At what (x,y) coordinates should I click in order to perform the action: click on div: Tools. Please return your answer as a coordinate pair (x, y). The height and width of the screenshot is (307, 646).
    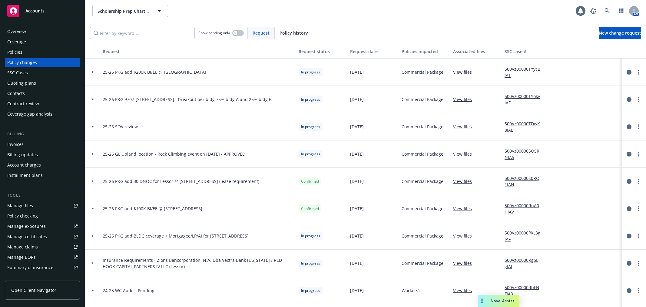
    Looking at the image, I should click on (42, 195).